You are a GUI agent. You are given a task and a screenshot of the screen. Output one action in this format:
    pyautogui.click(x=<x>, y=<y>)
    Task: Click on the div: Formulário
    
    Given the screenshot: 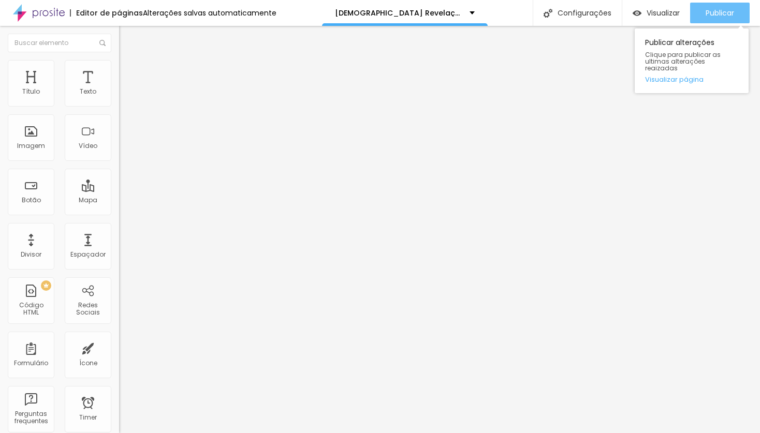 What is the action you would take?
    pyautogui.click(x=31, y=363)
    